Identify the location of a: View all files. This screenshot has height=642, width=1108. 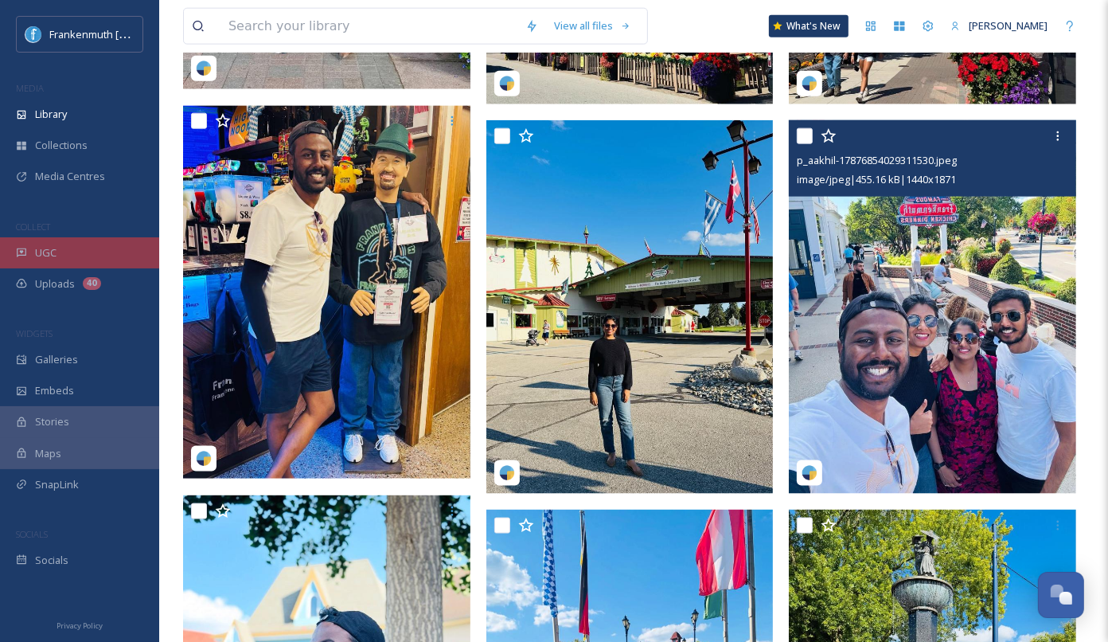
(592, 25).